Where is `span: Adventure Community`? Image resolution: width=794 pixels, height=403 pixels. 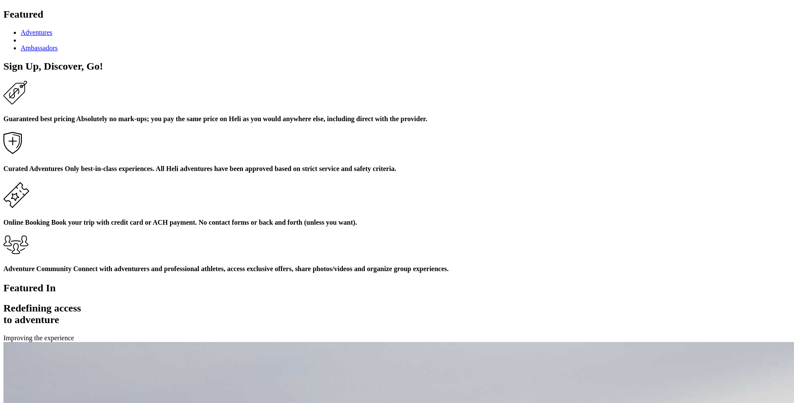
span: Adventure Community is located at coordinates (37, 268).